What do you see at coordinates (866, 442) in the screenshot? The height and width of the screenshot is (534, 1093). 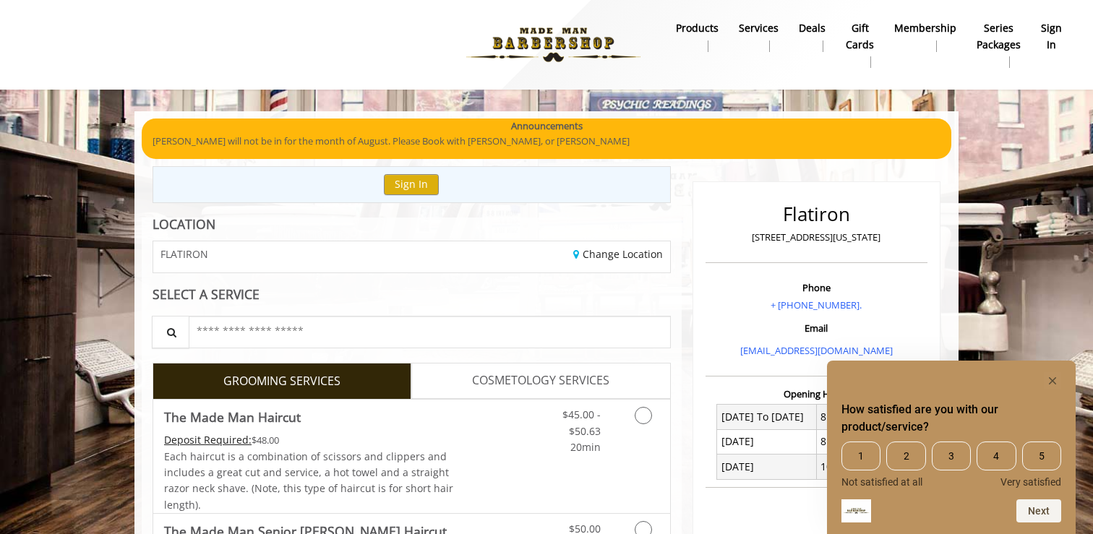 I see `td: 8 A.M - 7 P.M` at bounding box center [866, 442].